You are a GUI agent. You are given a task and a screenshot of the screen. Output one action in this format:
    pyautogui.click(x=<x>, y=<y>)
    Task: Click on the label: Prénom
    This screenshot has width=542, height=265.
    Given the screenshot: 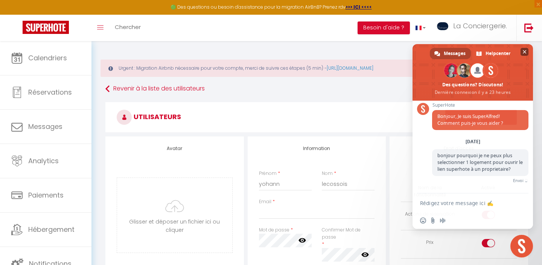 What is the action you would take?
    pyautogui.click(x=268, y=173)
    